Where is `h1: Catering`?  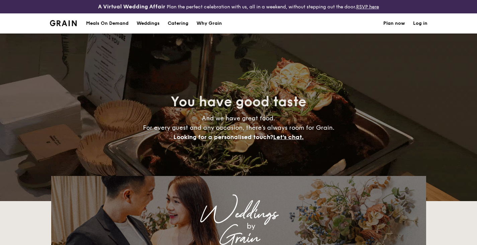 h1: Catering is located at coordinates (178, 23).